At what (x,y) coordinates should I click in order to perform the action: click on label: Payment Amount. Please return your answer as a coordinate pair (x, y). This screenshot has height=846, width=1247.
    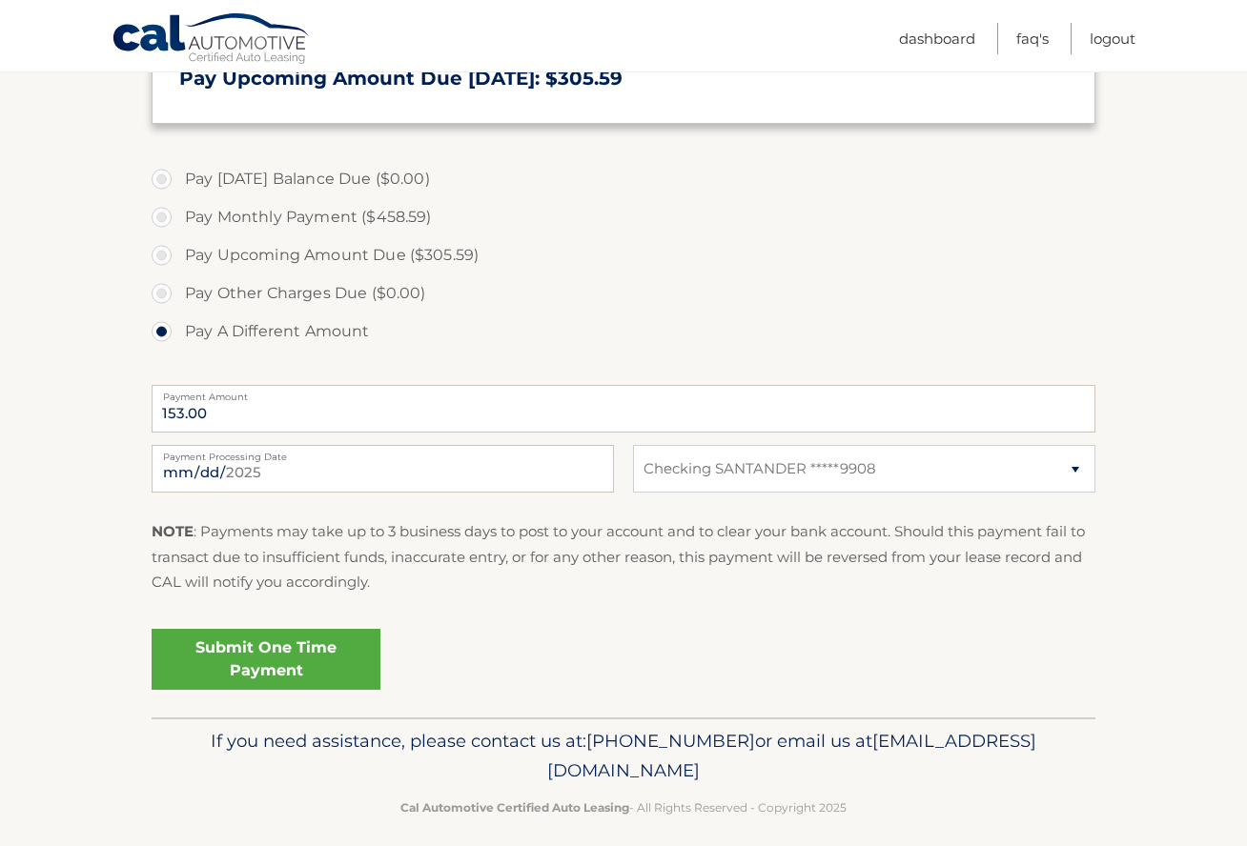
    Looking at the image, I should click on (623, 393).